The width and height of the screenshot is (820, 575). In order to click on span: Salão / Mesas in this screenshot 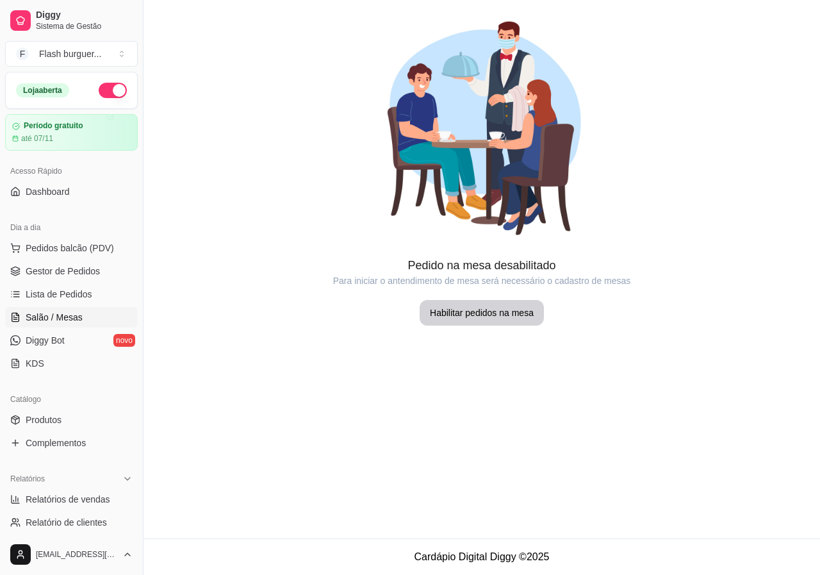, I will do `click(54, 317)`.